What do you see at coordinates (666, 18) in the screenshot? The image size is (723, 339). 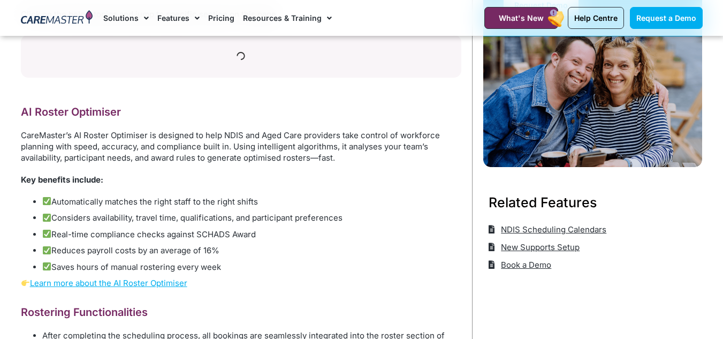 I see `a: Request a Demo` at bounding box center [666, 18].